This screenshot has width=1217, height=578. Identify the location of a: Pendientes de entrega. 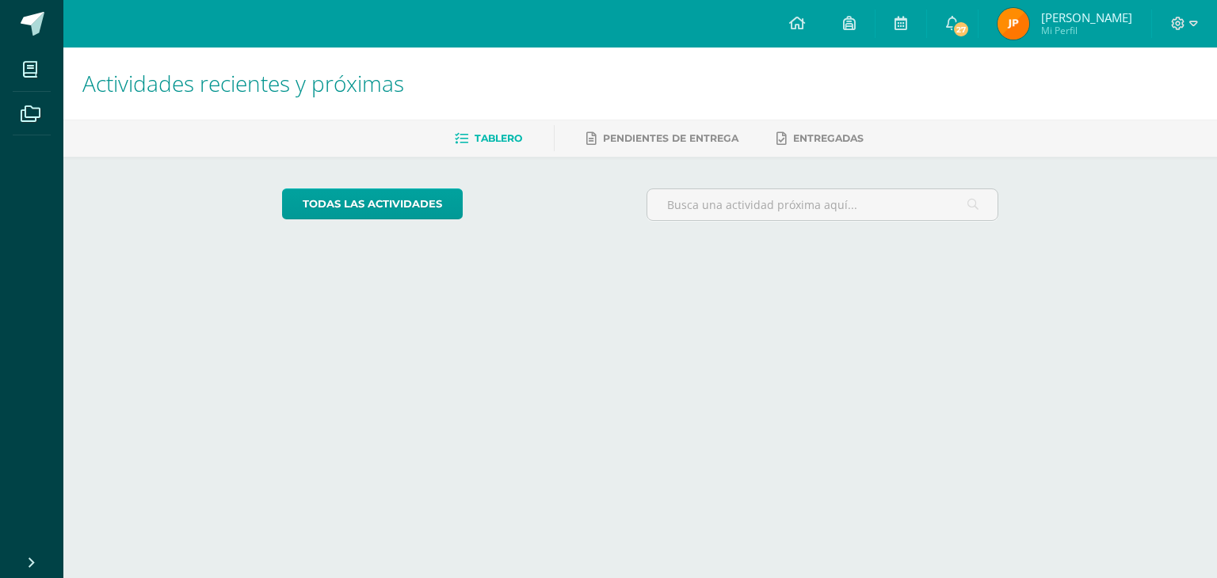
(662, 139).